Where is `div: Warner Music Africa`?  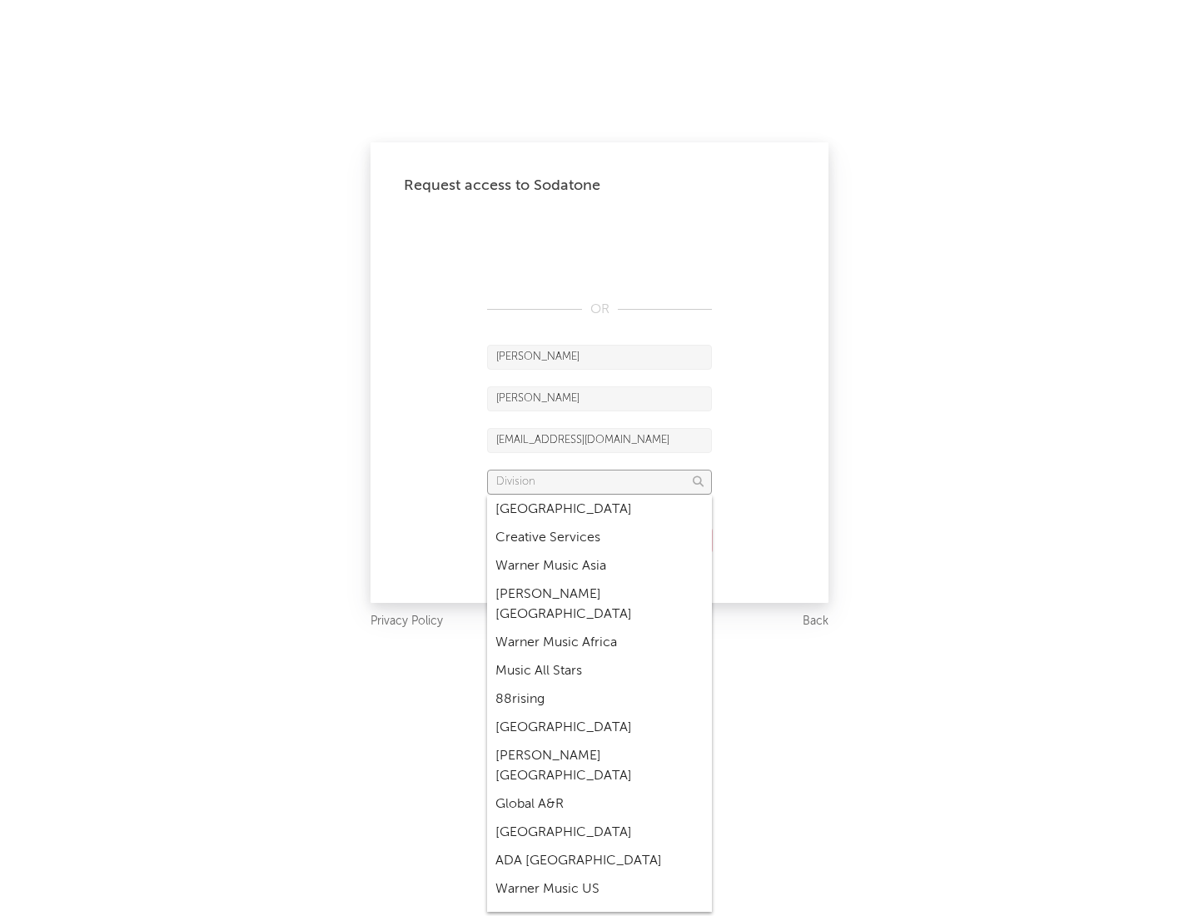
div: Warner Music Africa is located at coordinates (600, 643).